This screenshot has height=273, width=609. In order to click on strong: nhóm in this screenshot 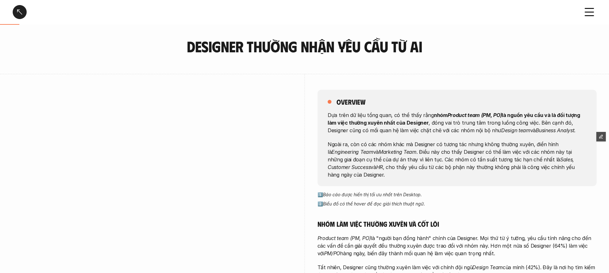, I will do `click(440, 115)`.